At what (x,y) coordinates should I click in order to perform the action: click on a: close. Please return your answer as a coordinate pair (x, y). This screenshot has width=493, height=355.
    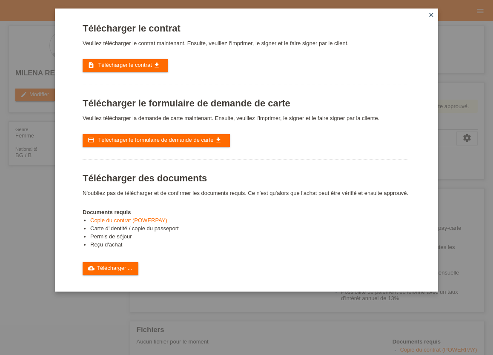
    Looking at the image, I should click on (431, 15).